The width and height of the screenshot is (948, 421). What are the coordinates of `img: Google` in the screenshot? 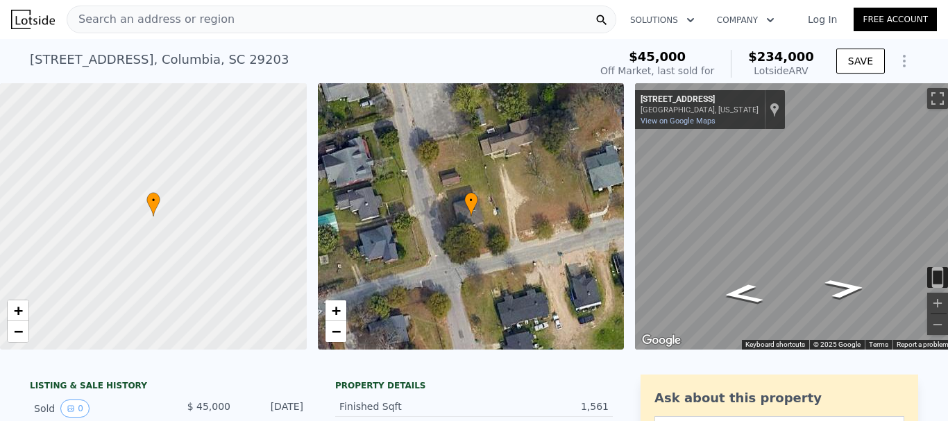 It's located at (662, 341).